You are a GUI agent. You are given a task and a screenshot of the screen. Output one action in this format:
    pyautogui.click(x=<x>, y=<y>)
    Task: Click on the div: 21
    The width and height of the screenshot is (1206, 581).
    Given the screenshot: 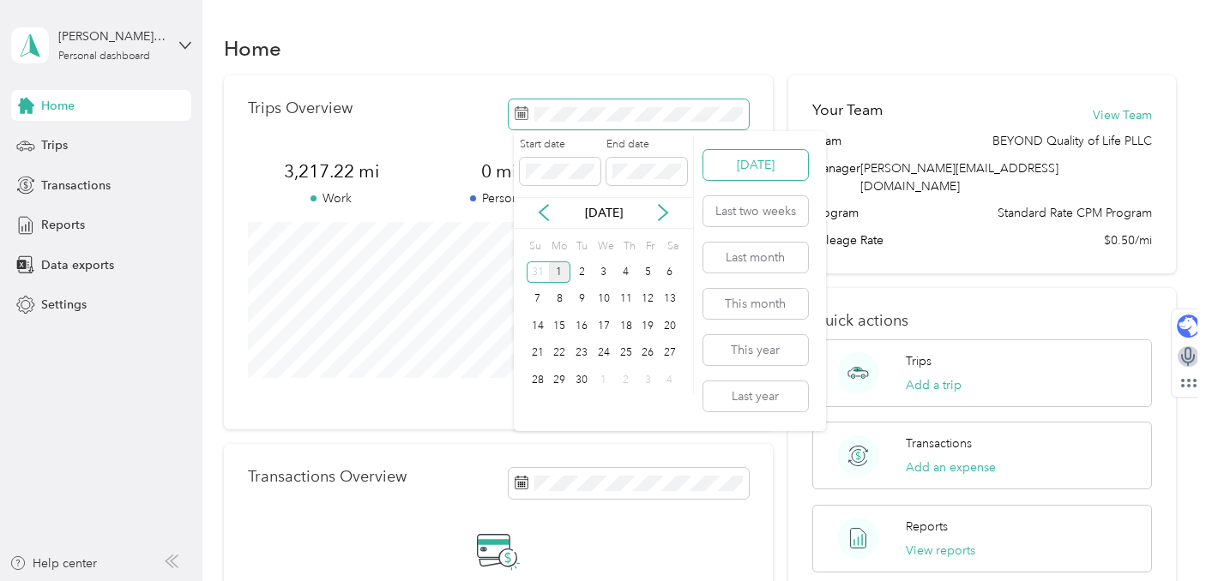 What is the action you would take?
    pyautogui.click(x=538, y=353)
    